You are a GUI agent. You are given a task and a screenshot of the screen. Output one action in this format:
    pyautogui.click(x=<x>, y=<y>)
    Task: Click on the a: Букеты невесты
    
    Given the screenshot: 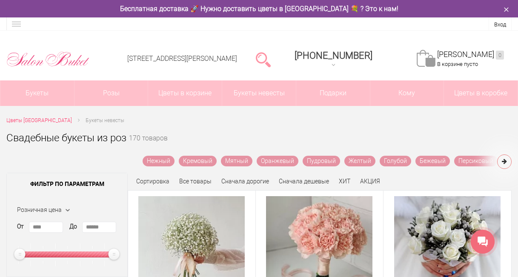 What is the action you would take?
    pyautogui.click(x=259, y=93)
    